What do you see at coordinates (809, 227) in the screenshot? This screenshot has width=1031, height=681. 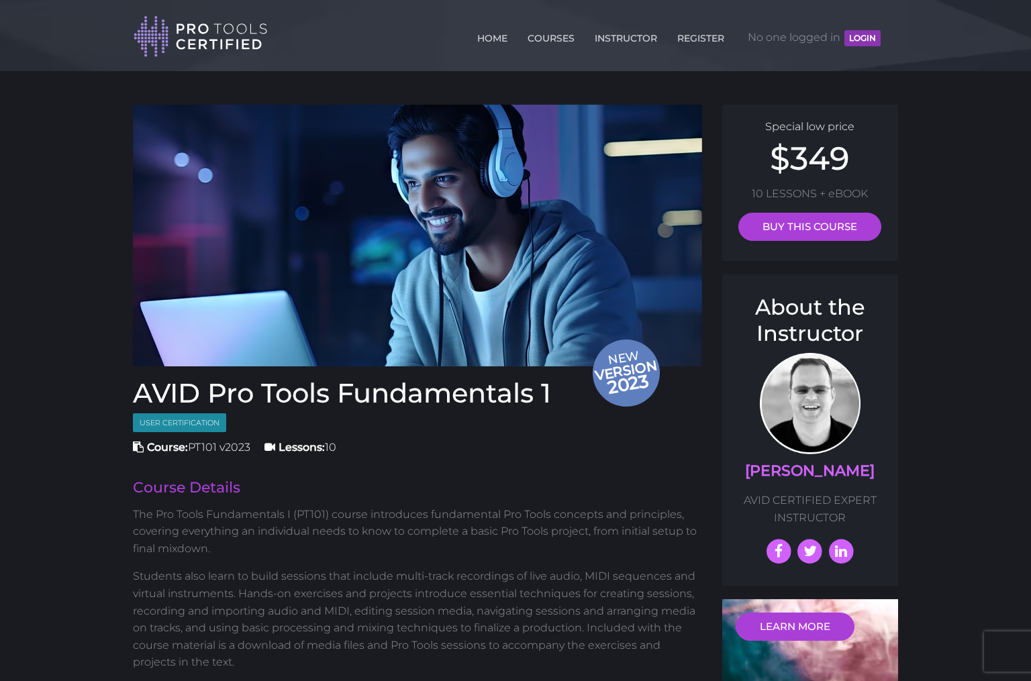 I see `a: BUY THIS COURSE` at bounding box center [809, 227].